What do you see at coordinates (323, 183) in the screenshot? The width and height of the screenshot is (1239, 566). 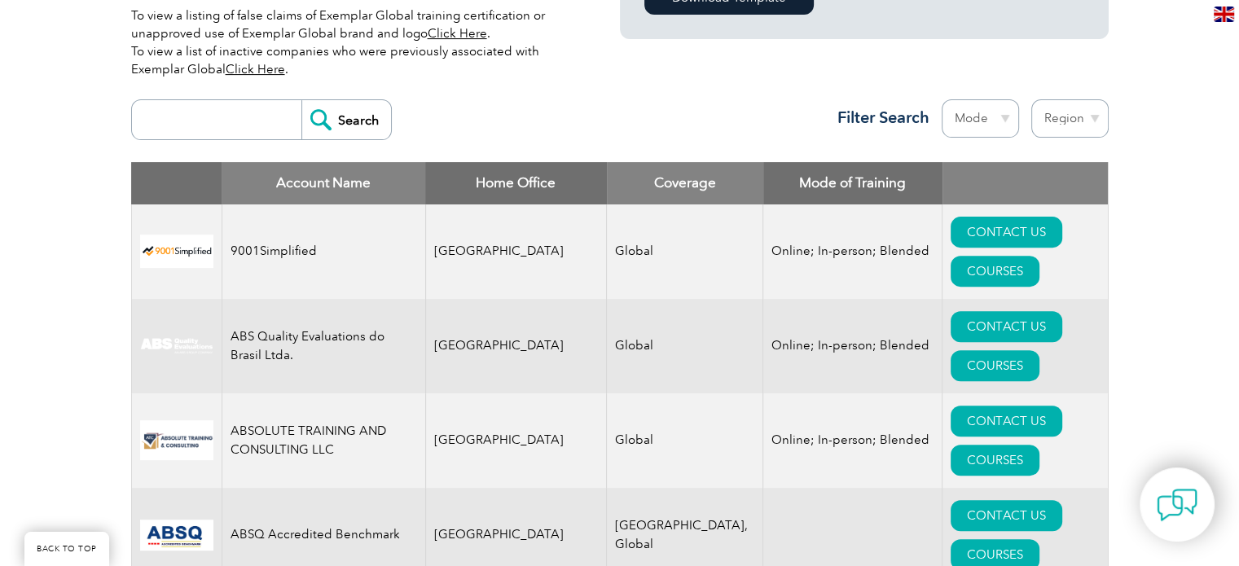 I see `th: Account Name: activate to sort column descending` at bounding box center [323, 183].